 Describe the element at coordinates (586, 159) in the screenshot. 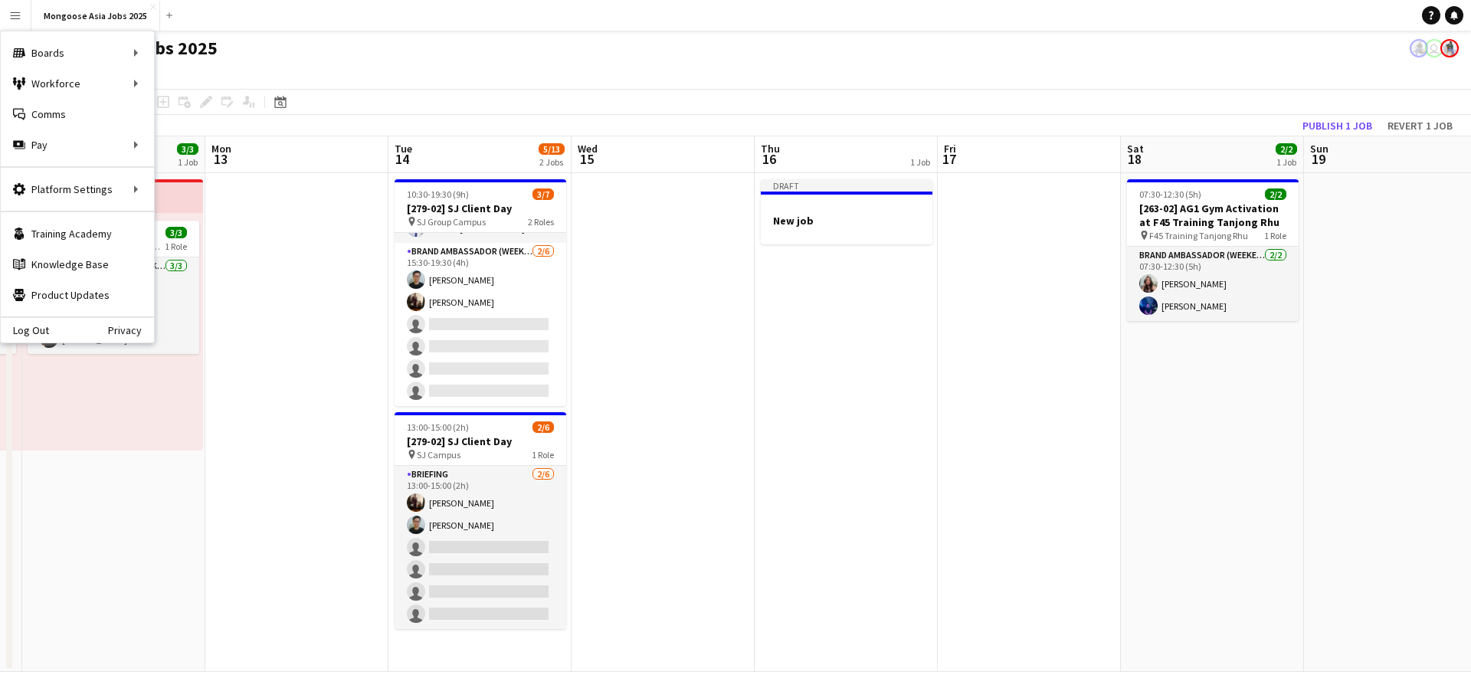

I see `span: 15` at that location.